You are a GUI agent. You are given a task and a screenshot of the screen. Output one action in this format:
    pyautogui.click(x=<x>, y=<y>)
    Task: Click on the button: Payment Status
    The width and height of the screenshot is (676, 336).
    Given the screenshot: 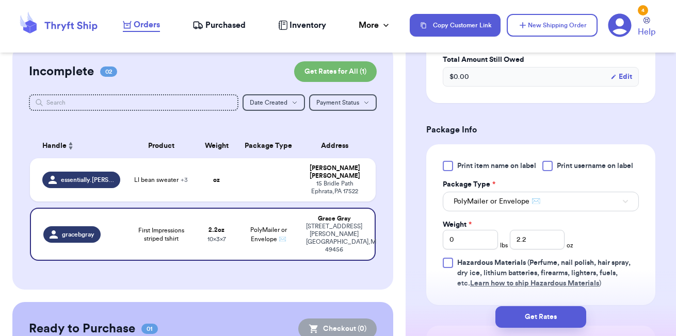 What is the action you would take?
    pyautogui.click(x=343, y=103)
    